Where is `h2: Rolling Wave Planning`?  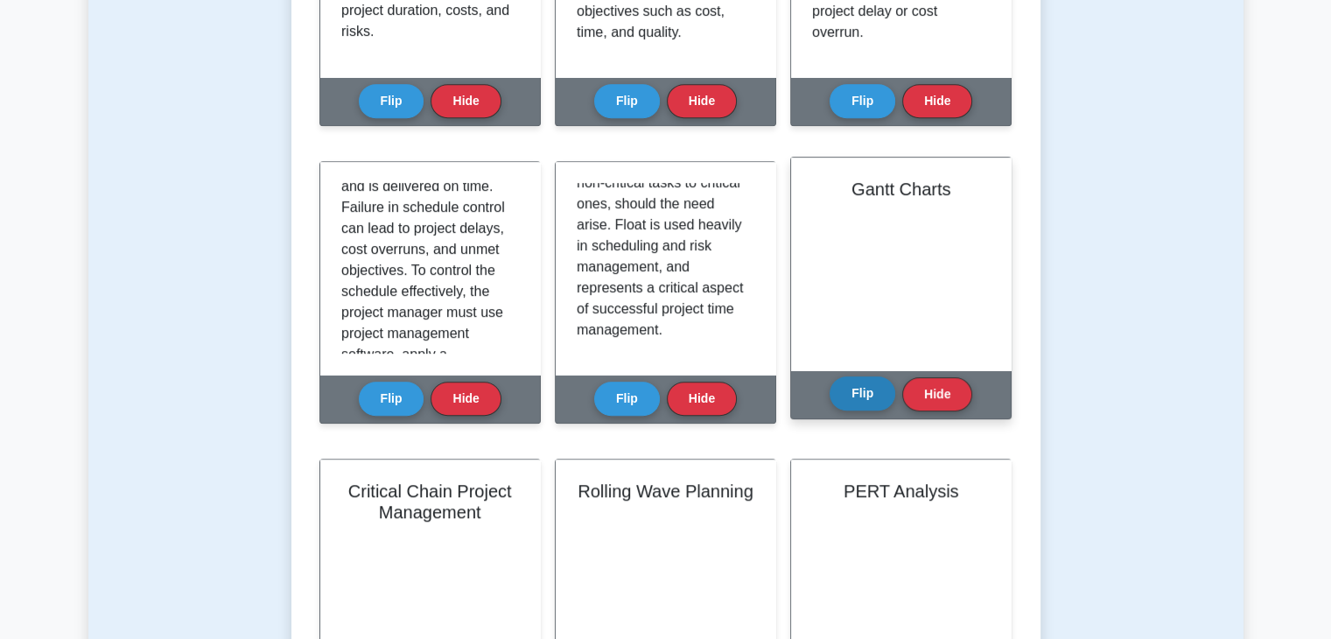
h2: Rolling Wave Planning is located at coordinates (665, 491).